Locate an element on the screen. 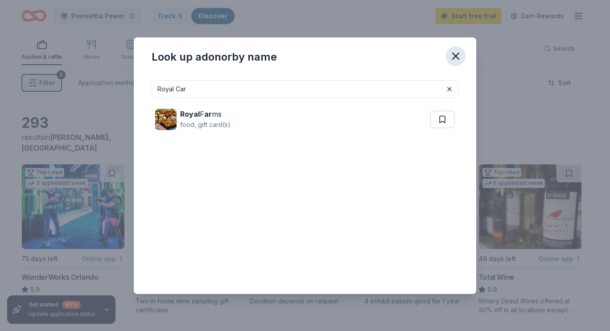 Image resolution: width=610 pixels, height=331 pixels. div: F ms is located at coordinates (205, 114).